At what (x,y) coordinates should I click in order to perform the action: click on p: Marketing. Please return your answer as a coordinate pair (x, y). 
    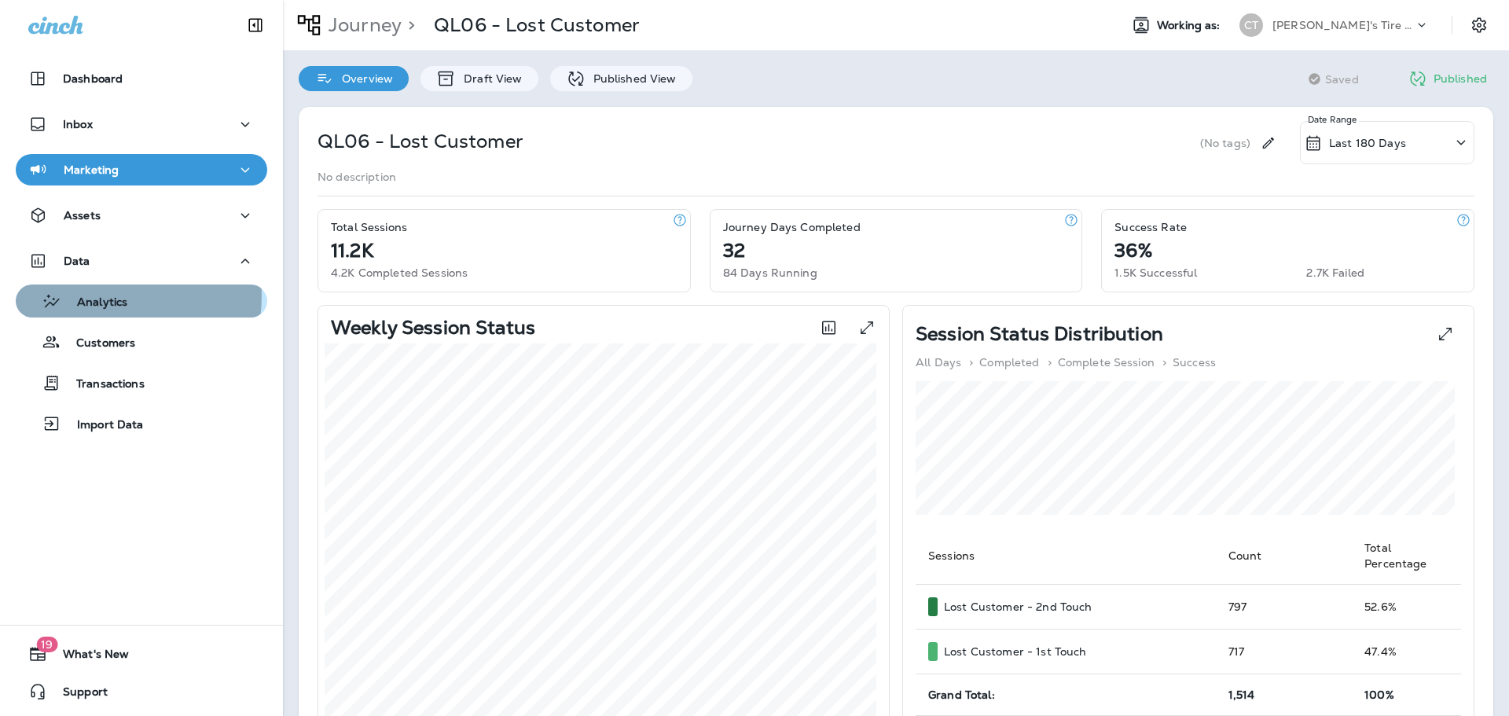
    Looking at the image, I should click on (91, 170).